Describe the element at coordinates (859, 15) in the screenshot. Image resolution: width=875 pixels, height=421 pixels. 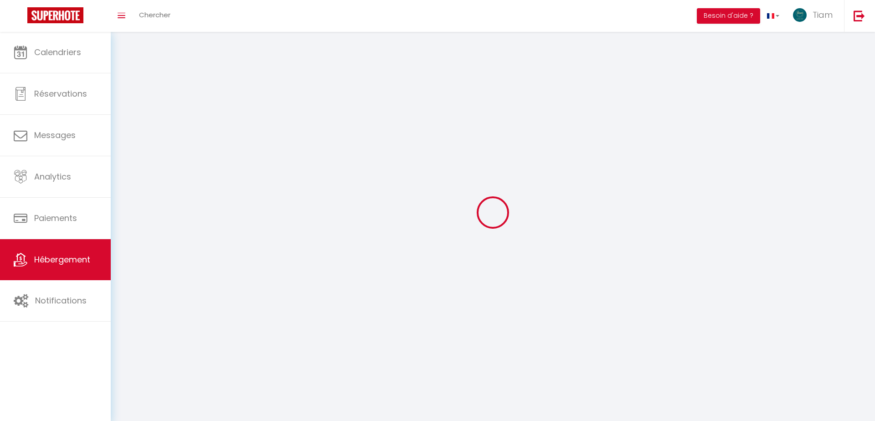
I see `img: logout` at that location.